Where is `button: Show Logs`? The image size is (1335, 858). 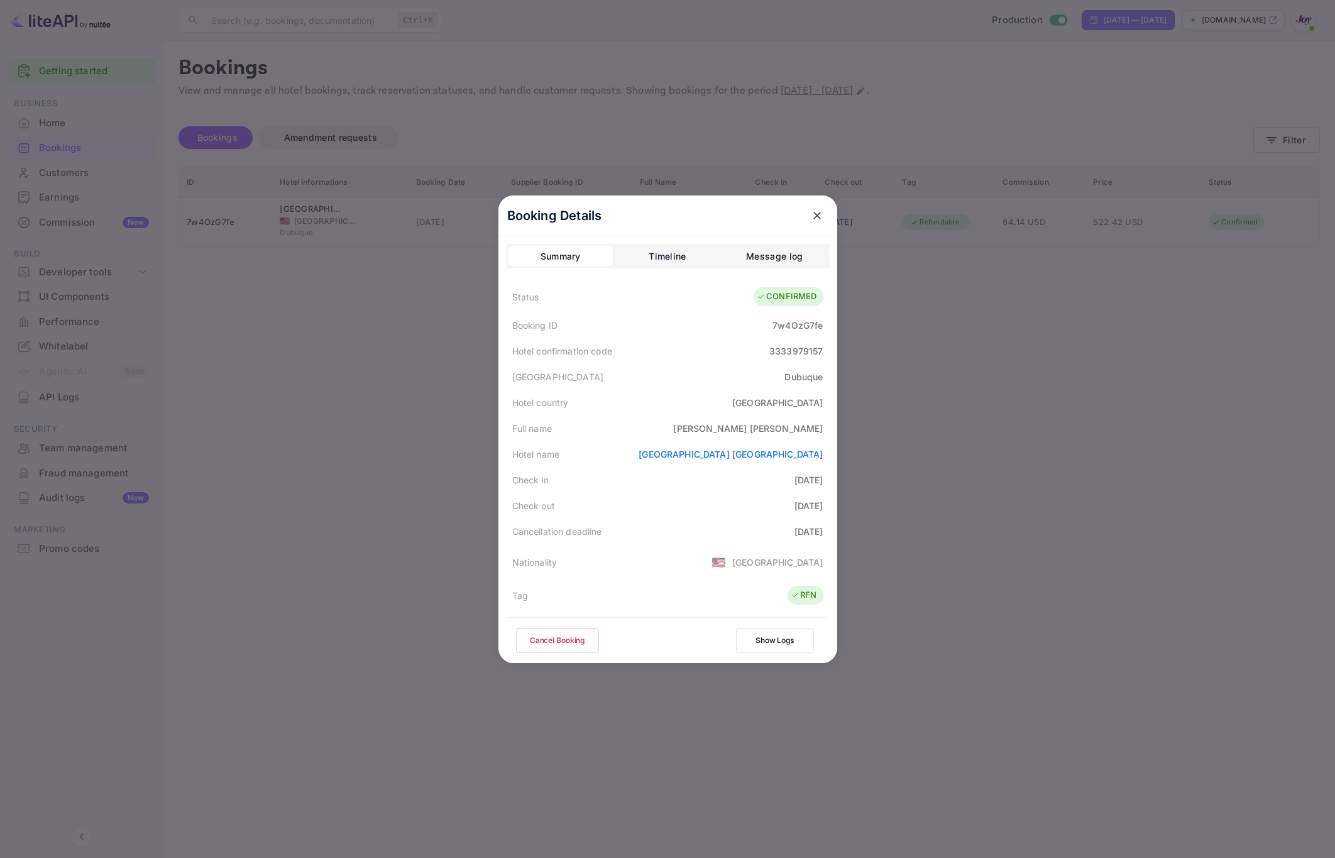 button: Show Logs is located at coordinates (775, 640).